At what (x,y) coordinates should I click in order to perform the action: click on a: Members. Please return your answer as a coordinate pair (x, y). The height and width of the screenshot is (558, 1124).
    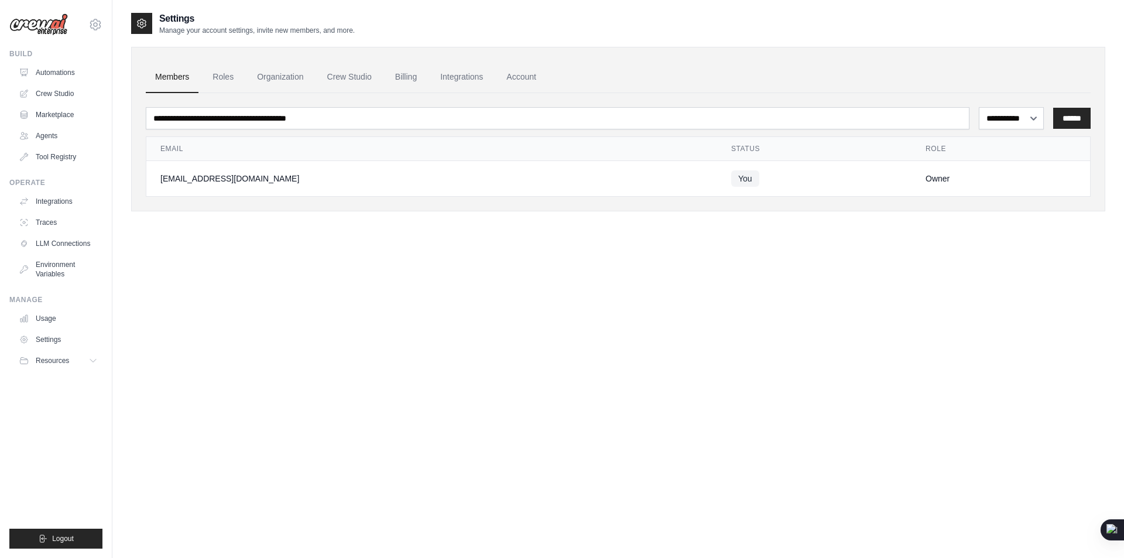
    Looking at the image, I should click on (172, 77).